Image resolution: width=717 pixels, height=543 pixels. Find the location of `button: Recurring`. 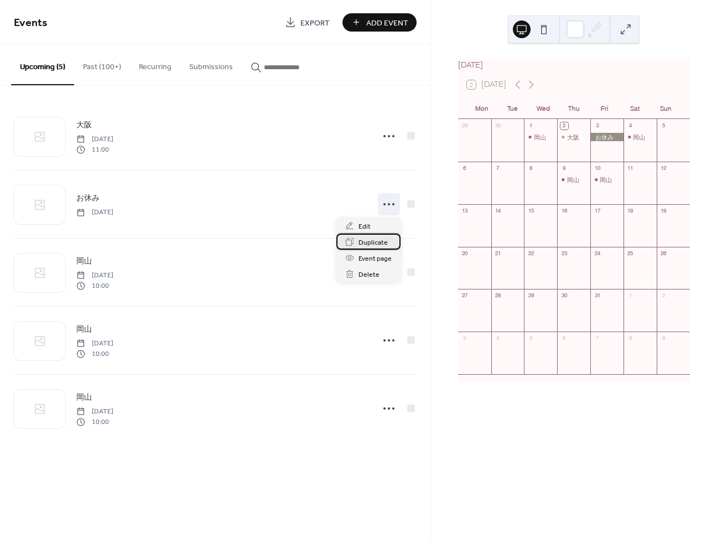

button: Recurring is located at coordinates (155, 64).